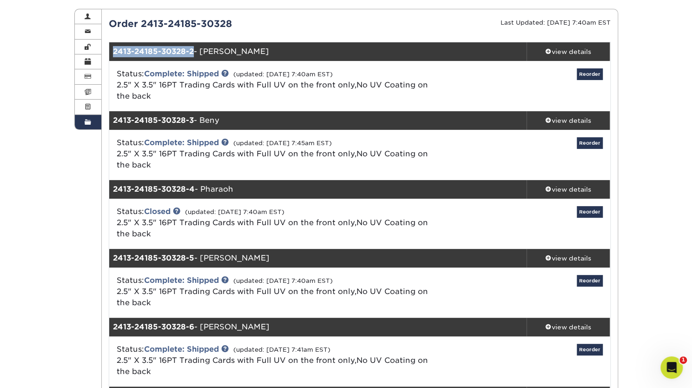  What do you see at coordinates (157, 211) in the screenshot?
I see `a: Closed` at bounding box center [157, 211].